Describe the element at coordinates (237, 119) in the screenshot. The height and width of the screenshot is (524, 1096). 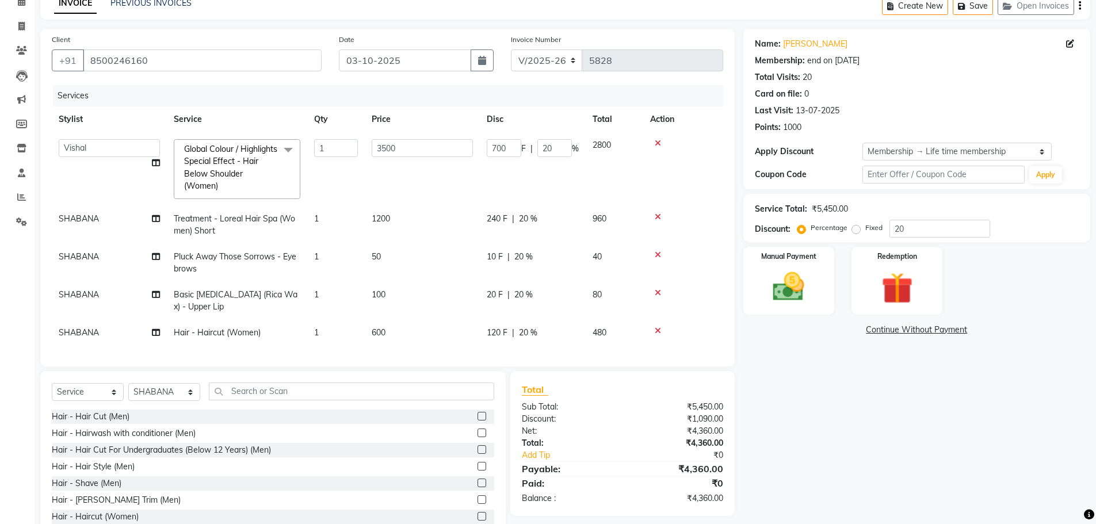
I see `th: Service` at that location.